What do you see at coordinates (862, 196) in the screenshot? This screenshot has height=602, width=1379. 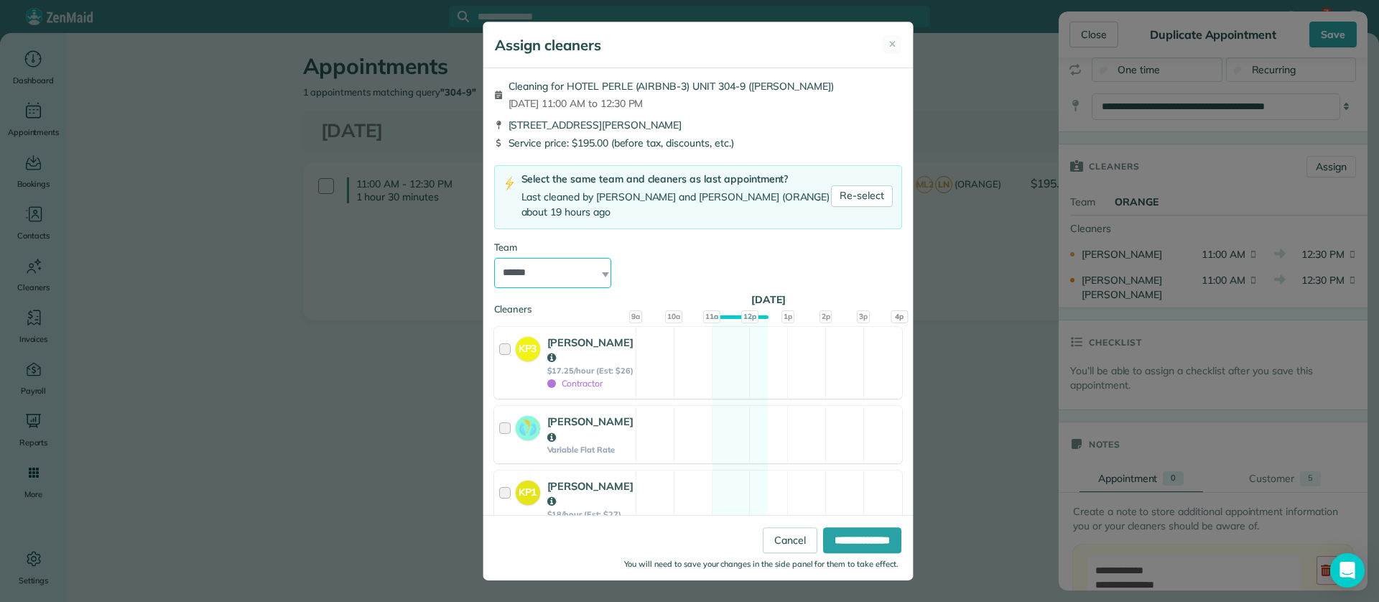 I see `a: Re-select` at bounding box center [862, 196].